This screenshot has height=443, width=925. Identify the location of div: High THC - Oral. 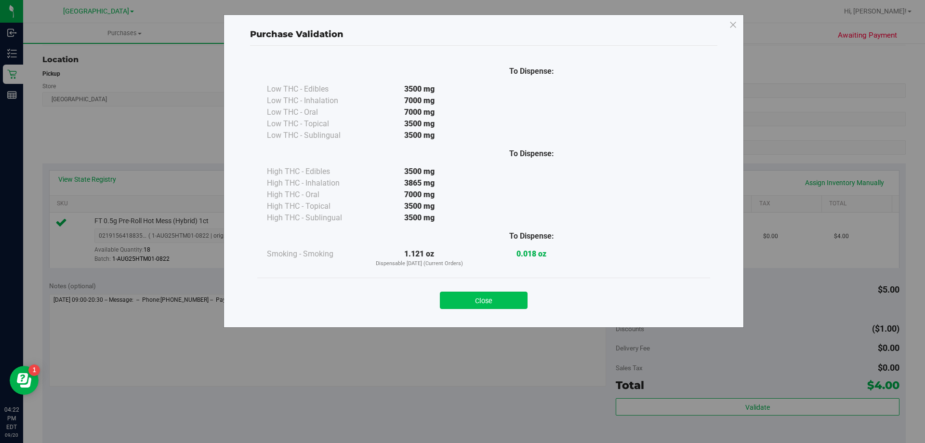
(315, 195).